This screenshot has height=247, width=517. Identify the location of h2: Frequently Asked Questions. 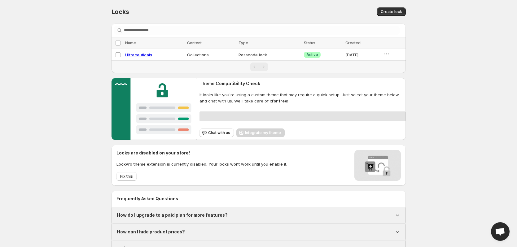
(259, 199).